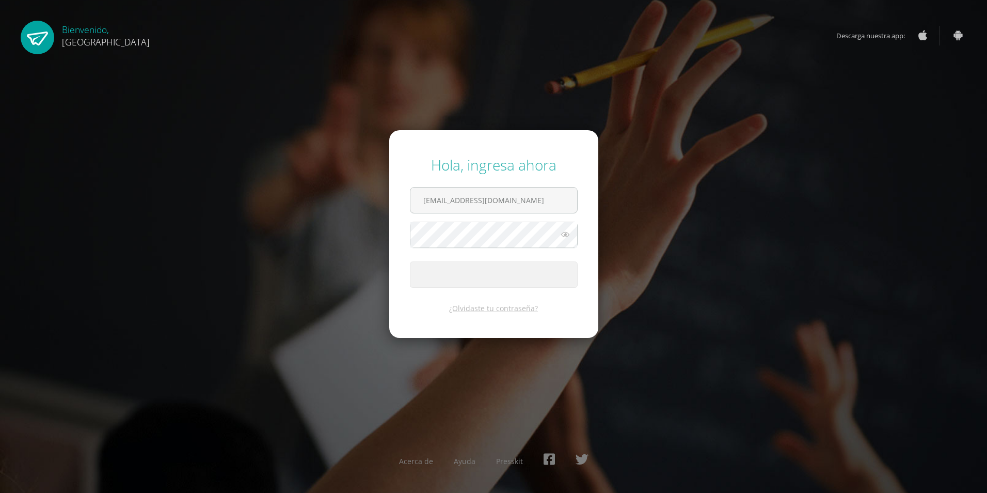 The image size is (987, 493). What do you see at coordinates (106, 34) in the screenshot?
I see `div: Bienvenido,` at bounding box center [106, 34].